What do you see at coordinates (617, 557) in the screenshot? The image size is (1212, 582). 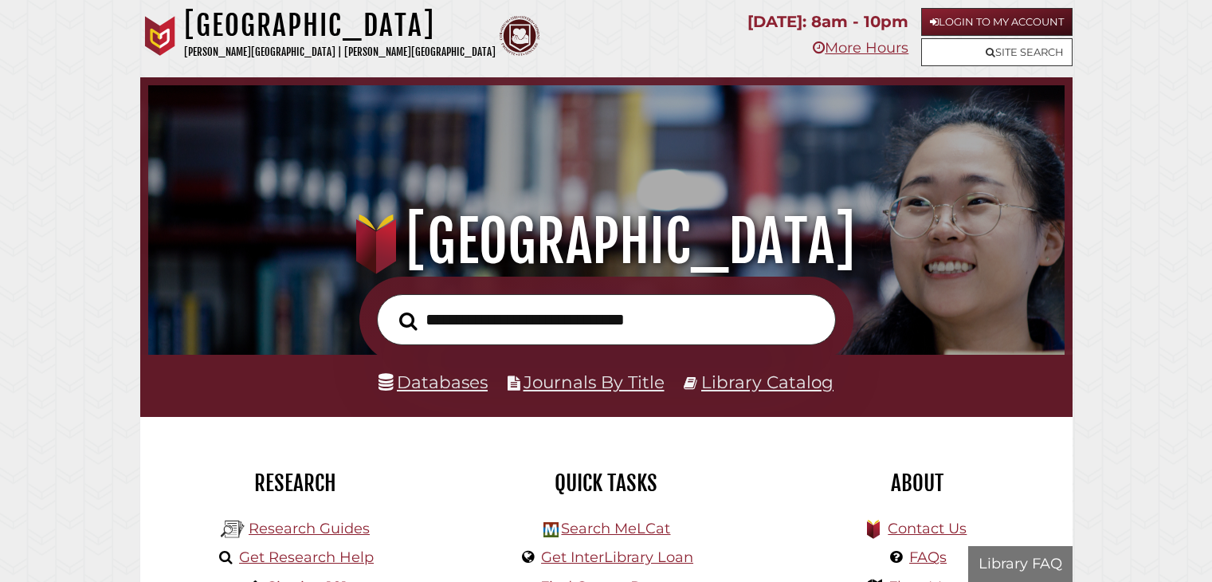 I see `a: Get InterLibrary Loan` at bounding box center [617, 557].